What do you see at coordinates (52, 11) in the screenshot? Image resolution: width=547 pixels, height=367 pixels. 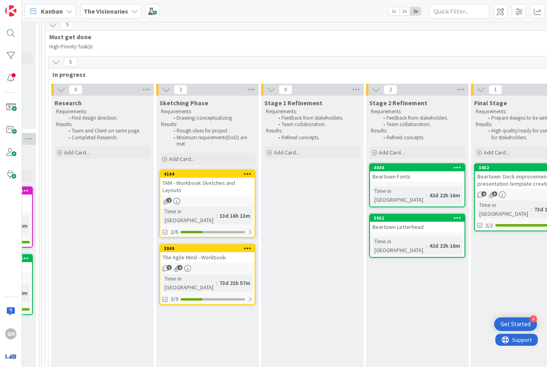 I see `span: Kanban` at bounding box center [52, 11].